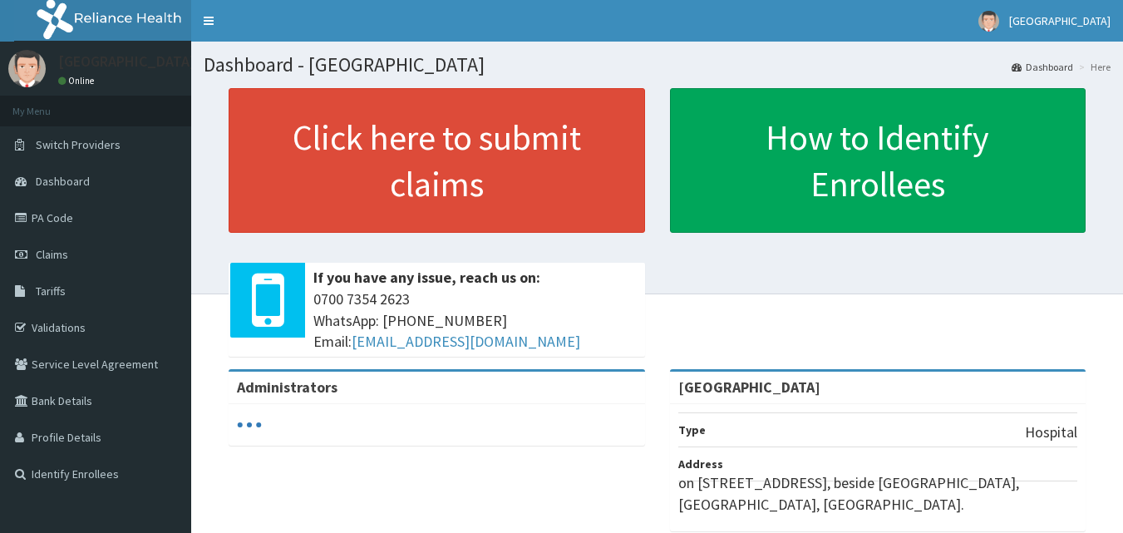 This screenshot has height=533, width=1123. Describe the element at coordinates (426, 277) in the screenshot. I see `b: If you have any issue, reach us on:` at that location.